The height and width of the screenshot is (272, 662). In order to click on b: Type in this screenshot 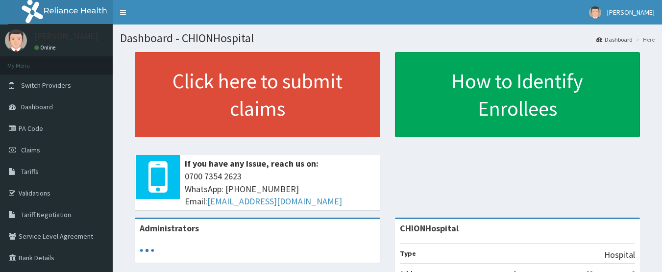, I will do `click(408, 253)`.